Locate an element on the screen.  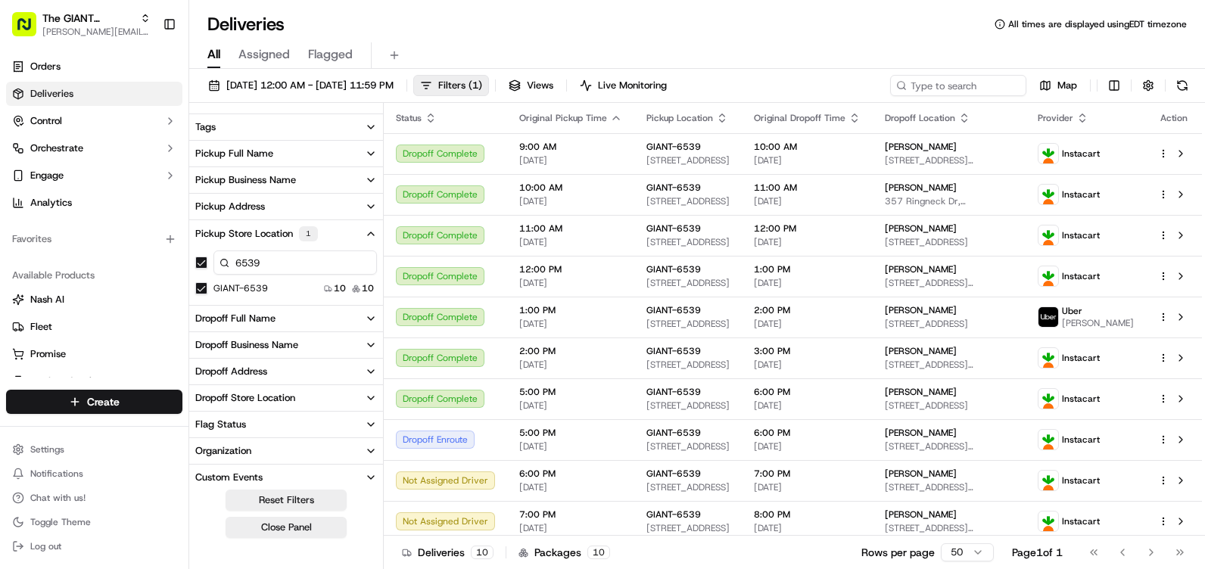
span: Settings is located at coordinates (47, 449).